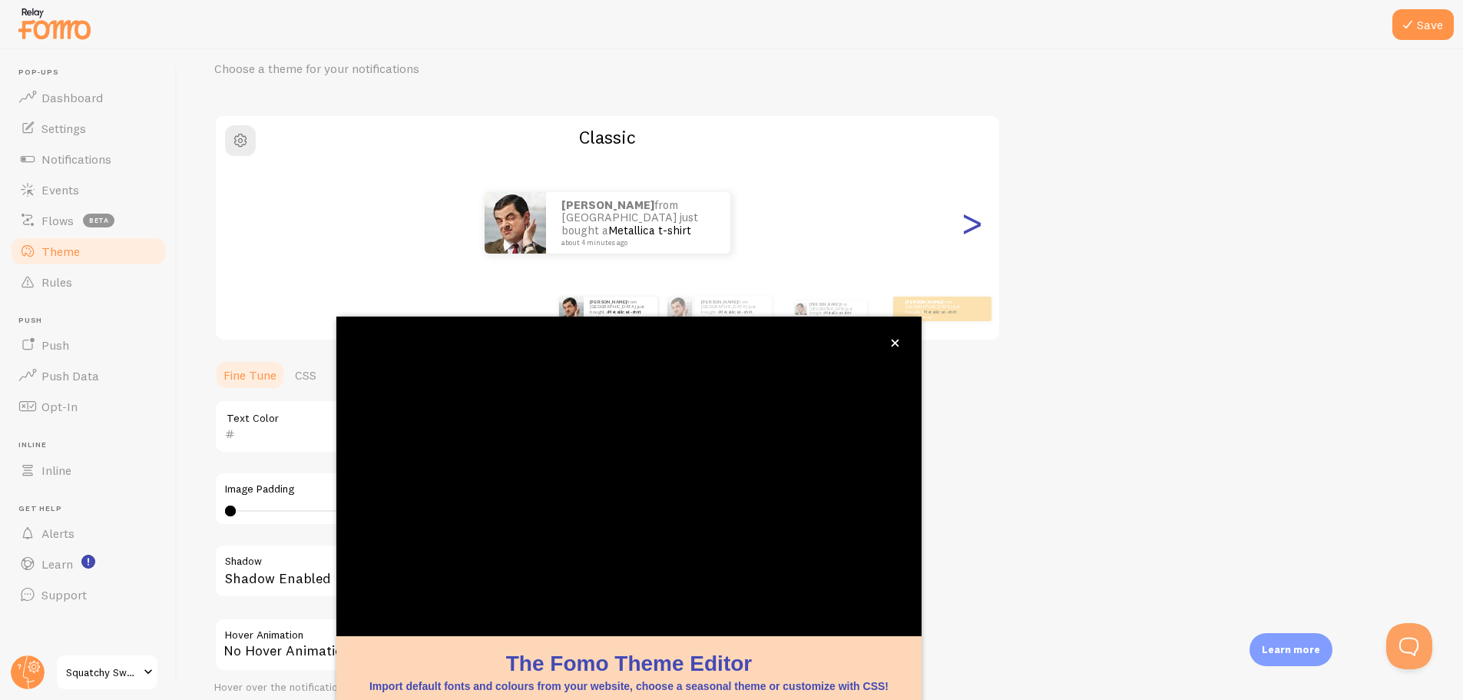 The width and height of the screenshot is (1463, 700). I want to click on button: close,, so click(895, 342).